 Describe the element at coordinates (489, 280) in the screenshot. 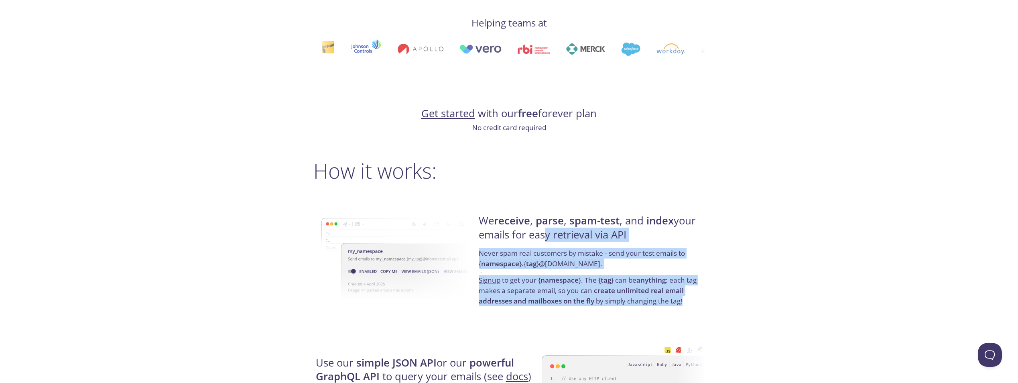

I see `a: Signup` at that location.